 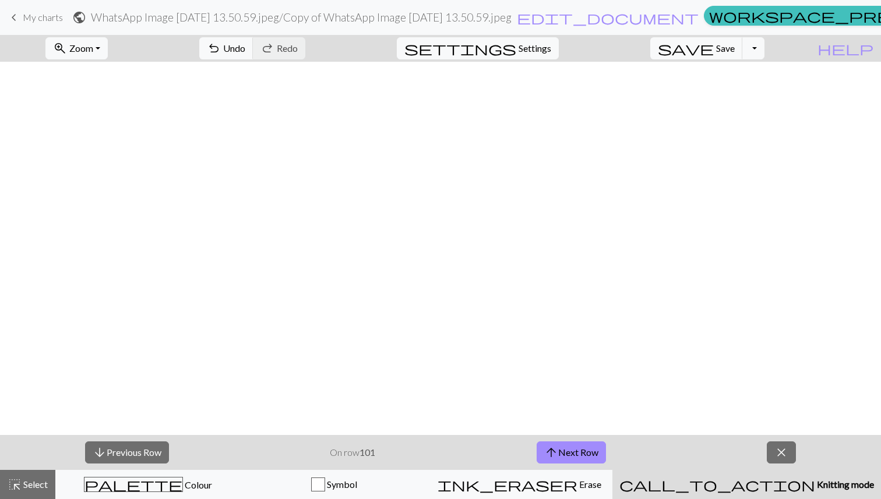 What do you see at coordinates (76, 48) in the screenshot?
I see `button: Zoom` at bounding box center [76, 48].